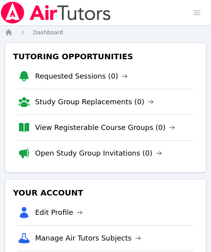 The image size is (211, 252). Describe the element at coordinates (59, 213) in the screenshot. I see `a: Edit Profile` at that location.